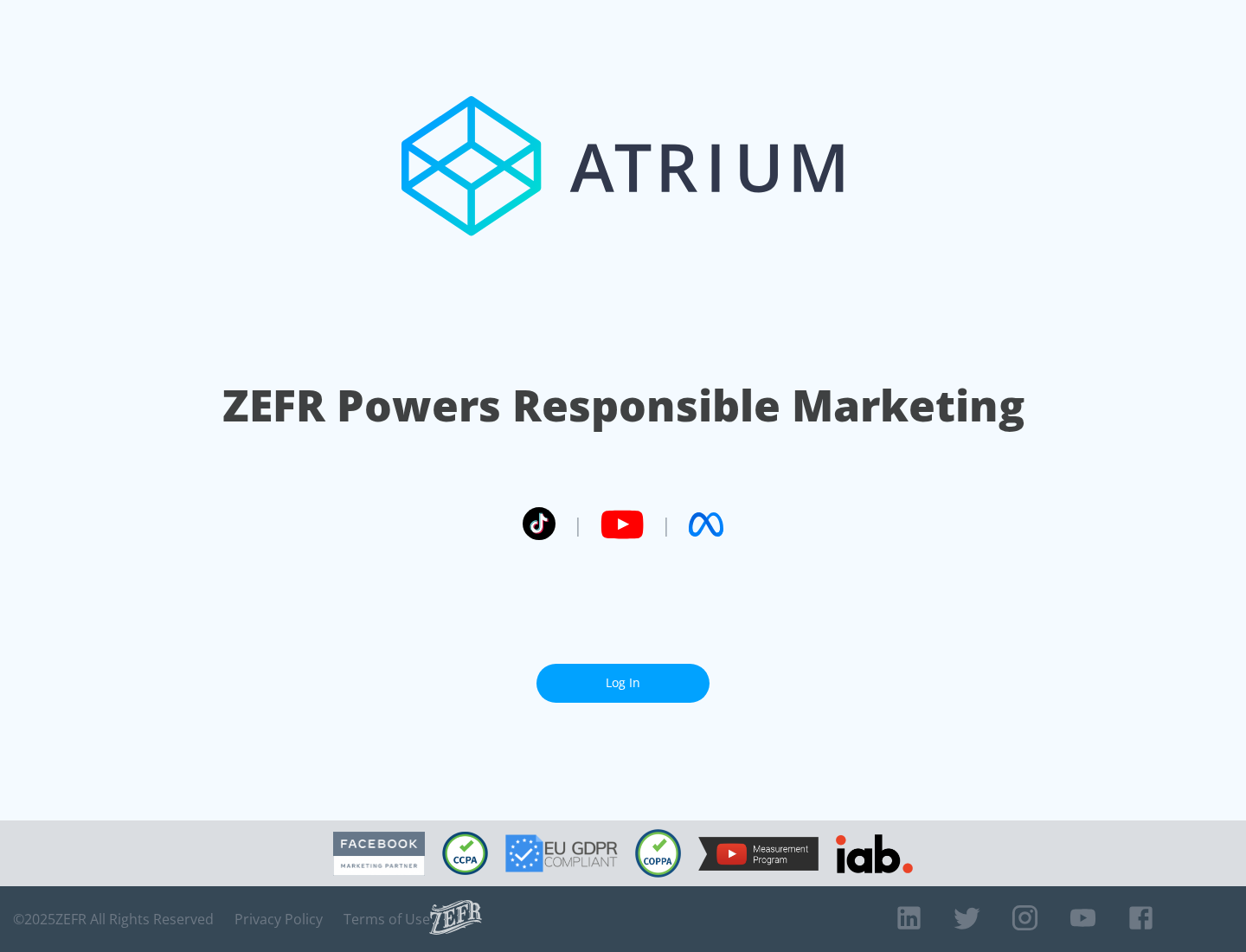  Describe the element at coordinates (758, 853) in the screenshot. I see `img: YouTube Measurement Program` at that location.